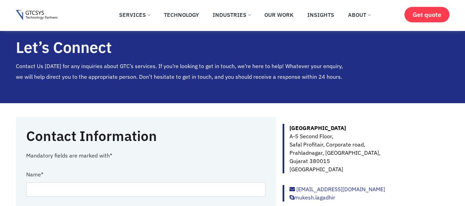 Image resolution: width=465 pixels, height=206 pixels. Describe the element at coordinates (35, 175) in the screenshot. I see `label: Name` at that location.